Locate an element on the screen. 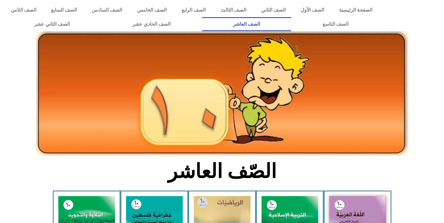  a: الصف التاسع is located at coordinates (336, 24).